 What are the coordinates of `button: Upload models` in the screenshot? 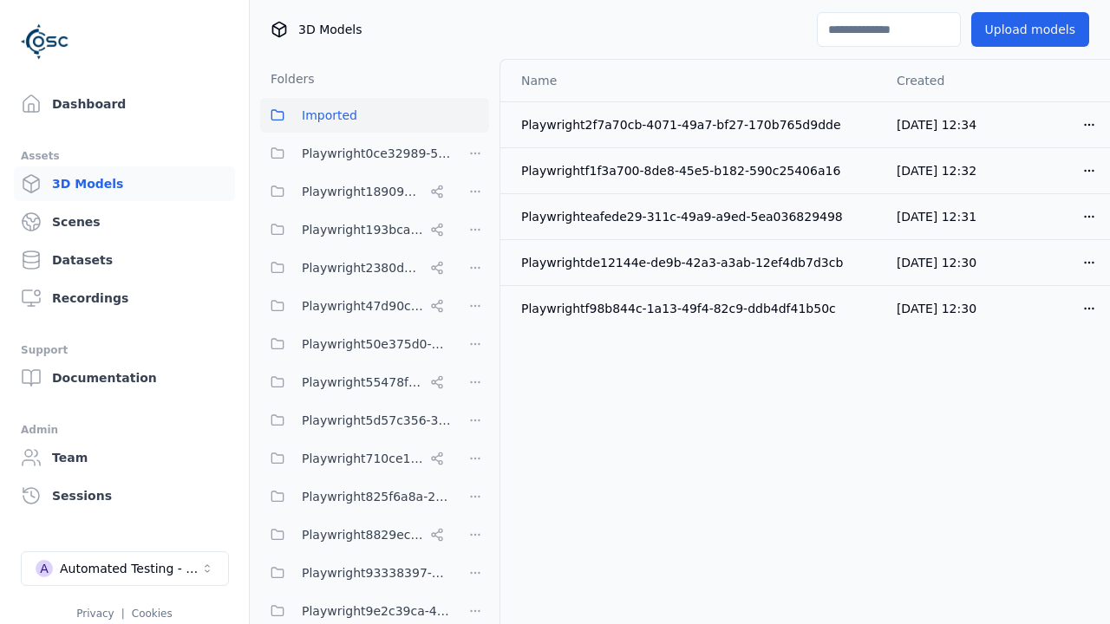 It's located at (1030, 29).